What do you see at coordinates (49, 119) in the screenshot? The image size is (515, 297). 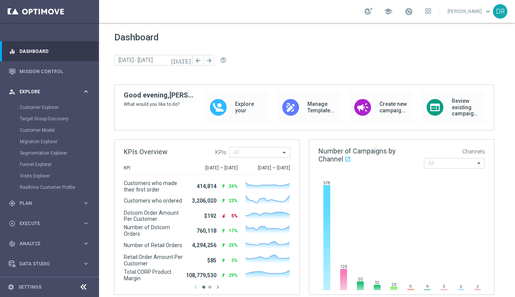 I see `a: Target Group Discovery` at bounding box center [49, 119].